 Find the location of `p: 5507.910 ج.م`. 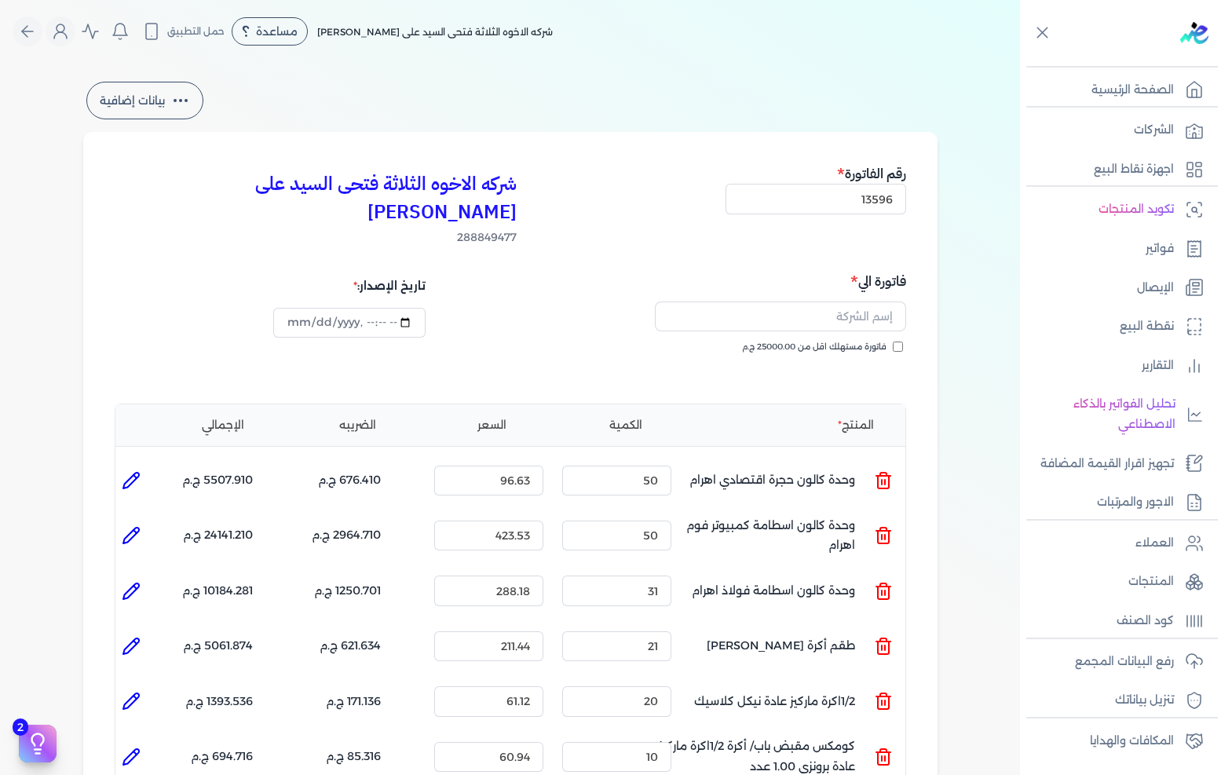

p: 5507.910 ج.م is located at coordinates (217, 480).